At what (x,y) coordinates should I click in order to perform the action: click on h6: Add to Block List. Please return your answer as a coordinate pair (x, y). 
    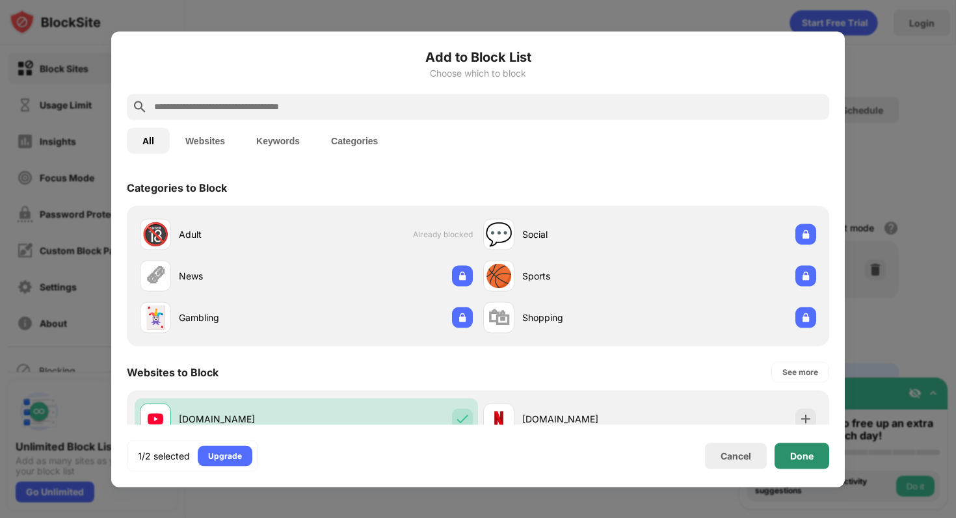
    Looking at the image, I should click on (478, 57).